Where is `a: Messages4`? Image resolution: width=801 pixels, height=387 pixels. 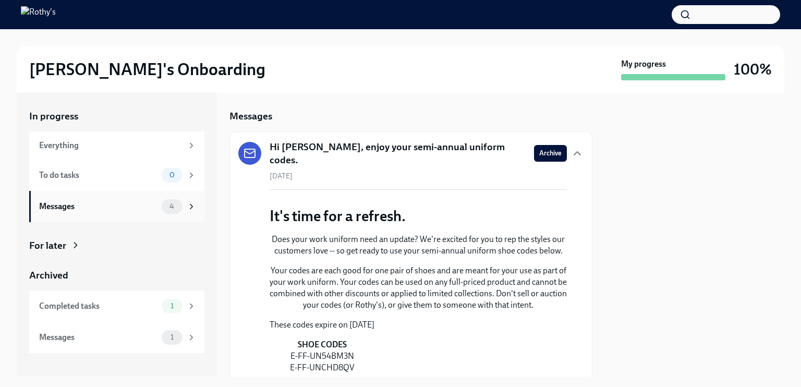
a: Messages4 is located at coordinates (117, 206).